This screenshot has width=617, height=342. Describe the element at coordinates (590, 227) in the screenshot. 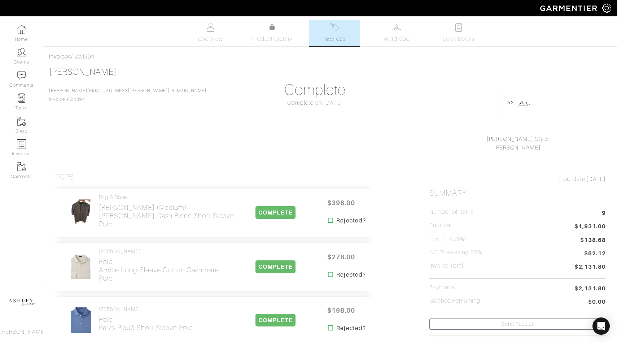

I see `span: $1,931.00` at that location.